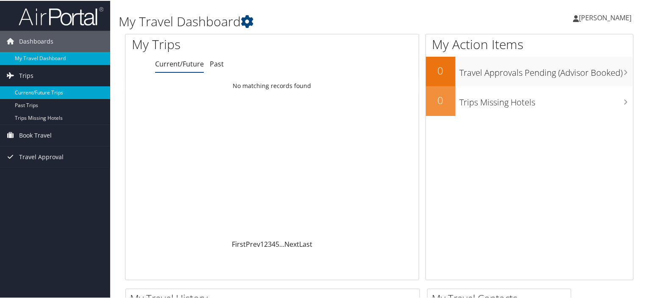 This screenshot has width=645, height=298. Describe the element at coordinates (239, 244) in the screenshot. I see `a: First` at that location.